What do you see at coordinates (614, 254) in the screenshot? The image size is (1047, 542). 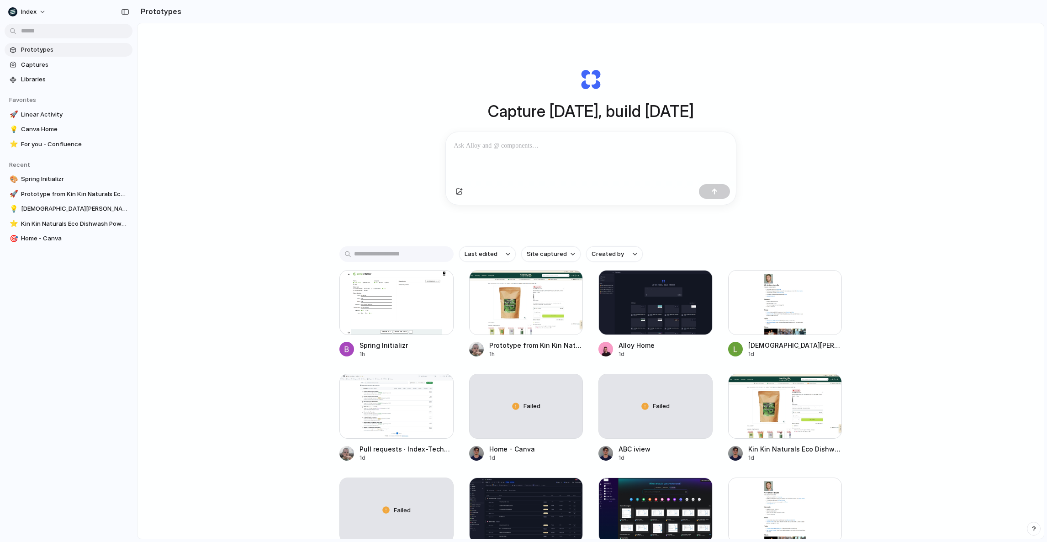 I see `button: Created by` at bounding box center [614, 254].